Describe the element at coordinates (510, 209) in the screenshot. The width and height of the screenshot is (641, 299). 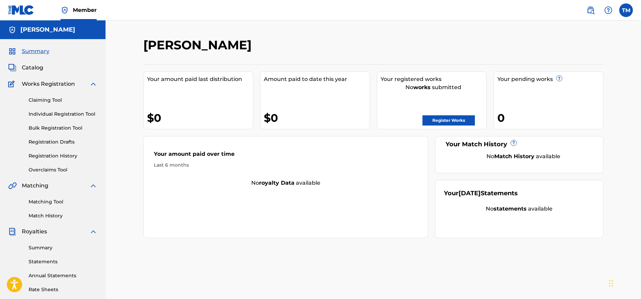
I see `strong: statements` at that location.